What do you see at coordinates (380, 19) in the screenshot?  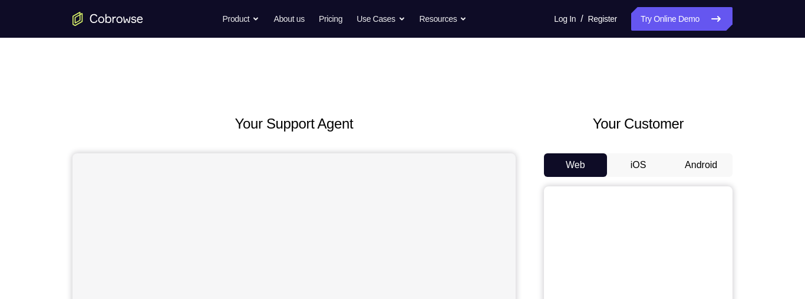 I see `button: Use Cases` at bounding box center [380, 19].